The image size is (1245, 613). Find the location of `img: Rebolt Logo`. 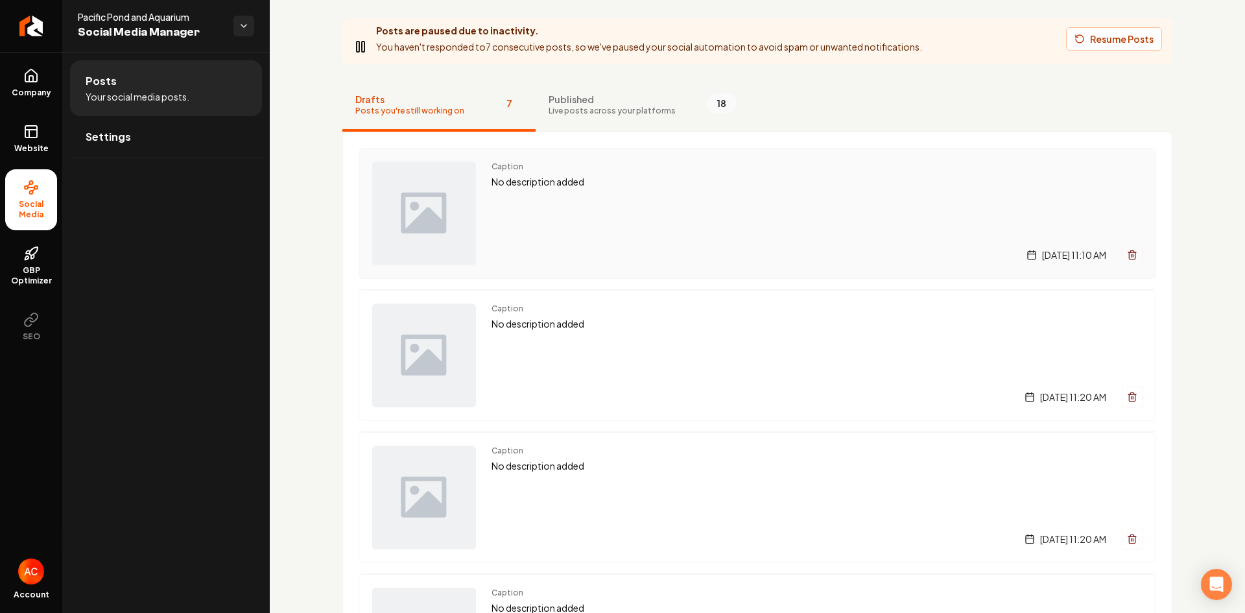

img: Rebolt Logo is located at coordinates (31, 26).